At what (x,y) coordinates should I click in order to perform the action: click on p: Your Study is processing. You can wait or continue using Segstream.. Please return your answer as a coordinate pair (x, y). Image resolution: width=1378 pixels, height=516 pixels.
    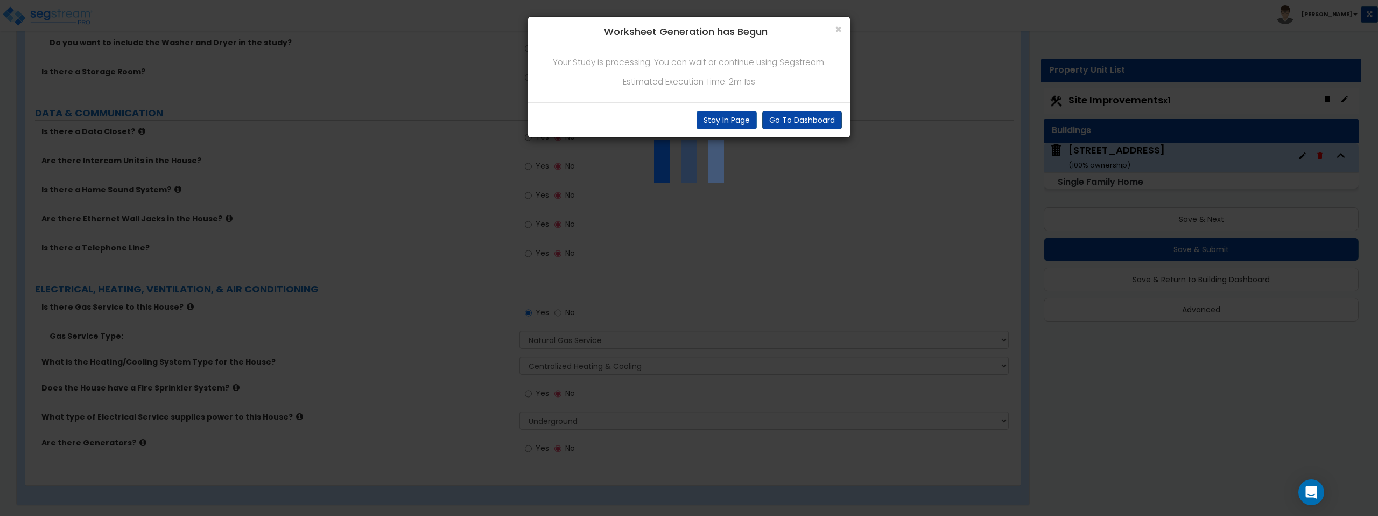
    Looking at the image, I should click on (689, 62).